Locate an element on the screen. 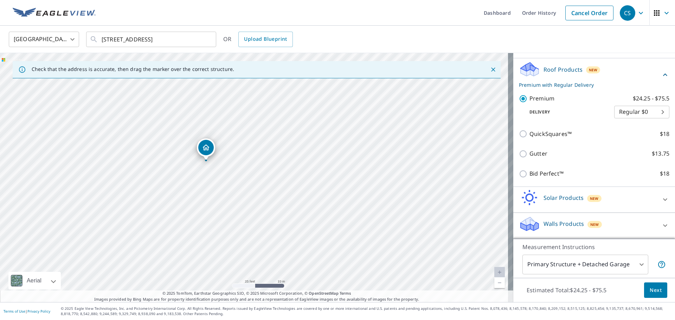  span: Upload Blueprint is located at coordinates (265, 39).